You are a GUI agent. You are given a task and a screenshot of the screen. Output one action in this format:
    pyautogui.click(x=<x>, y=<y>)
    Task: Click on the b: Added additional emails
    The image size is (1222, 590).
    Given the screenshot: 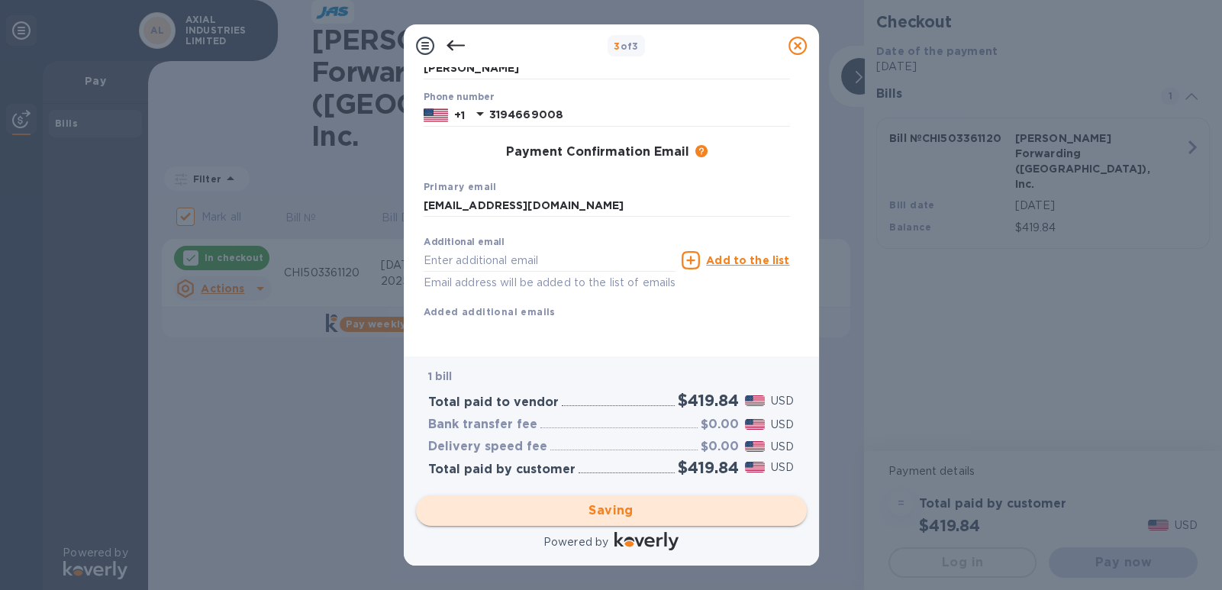 What is the action you would take?
    pyautogui.click(x=489, y=311)
    